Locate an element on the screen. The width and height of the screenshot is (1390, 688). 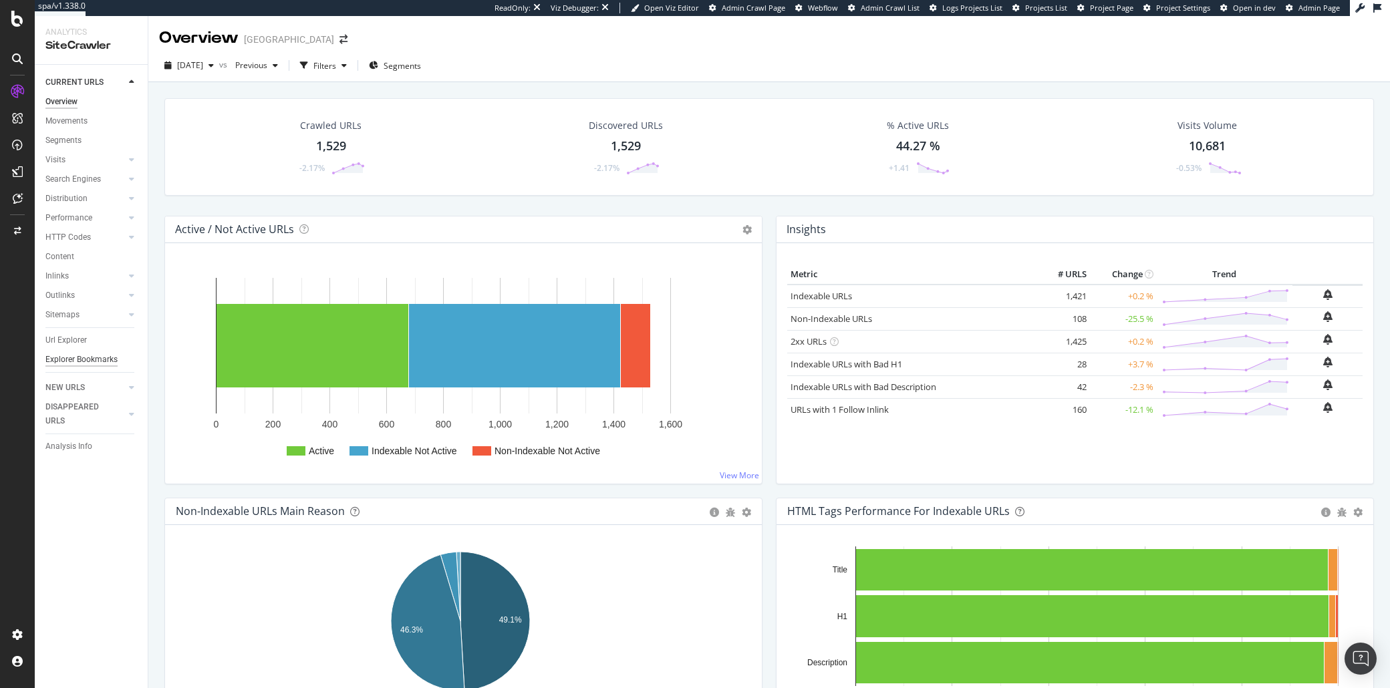
td: 28 is located at coordinates (1063, 364).